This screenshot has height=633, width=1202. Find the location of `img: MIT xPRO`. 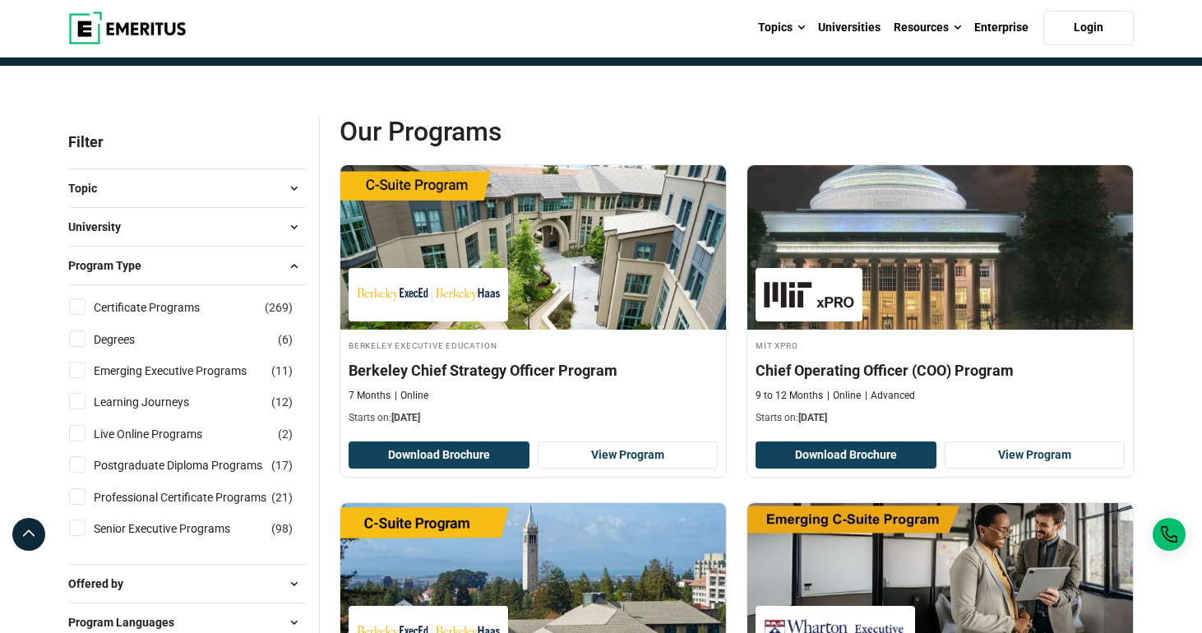

img: MIT xPRO is located at coordinates (809, 294).